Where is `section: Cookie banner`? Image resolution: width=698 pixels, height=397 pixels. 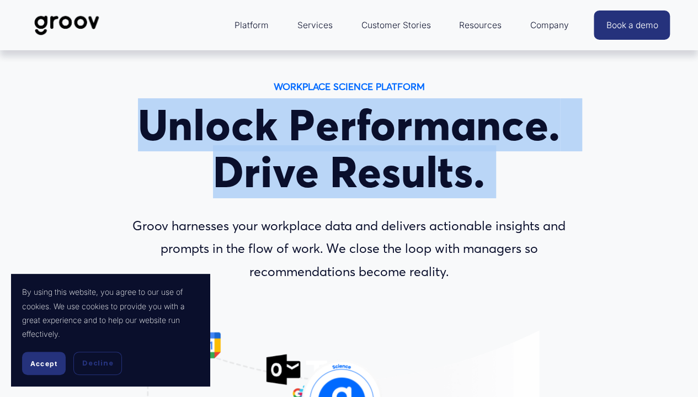 section: Cookie banner is located at coordinates (110, 329).